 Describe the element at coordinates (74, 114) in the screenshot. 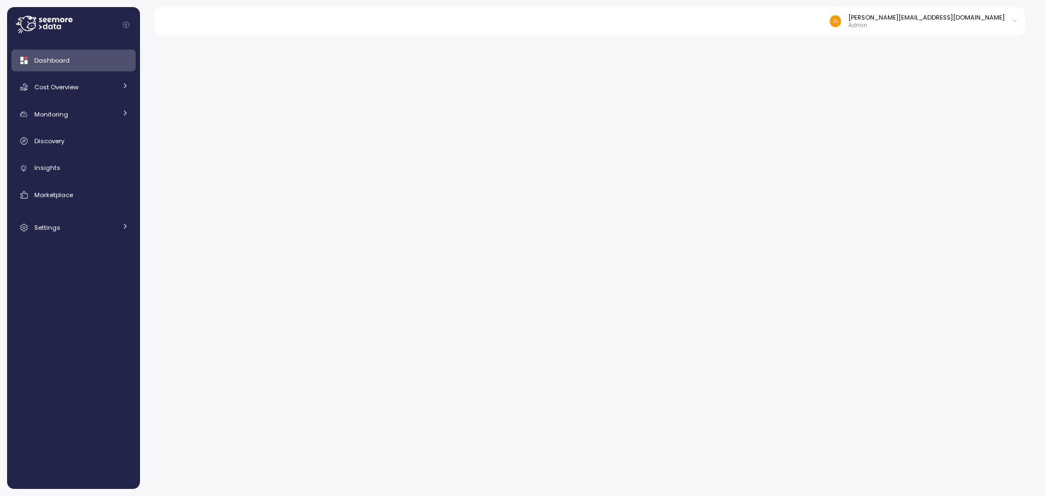

I see `a: Monitoring` at that location.